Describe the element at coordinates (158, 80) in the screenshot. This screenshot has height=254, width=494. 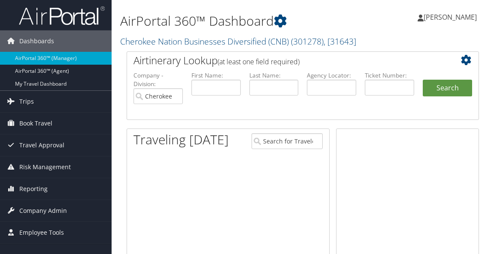
I see `label: Company - Division:` at that location.